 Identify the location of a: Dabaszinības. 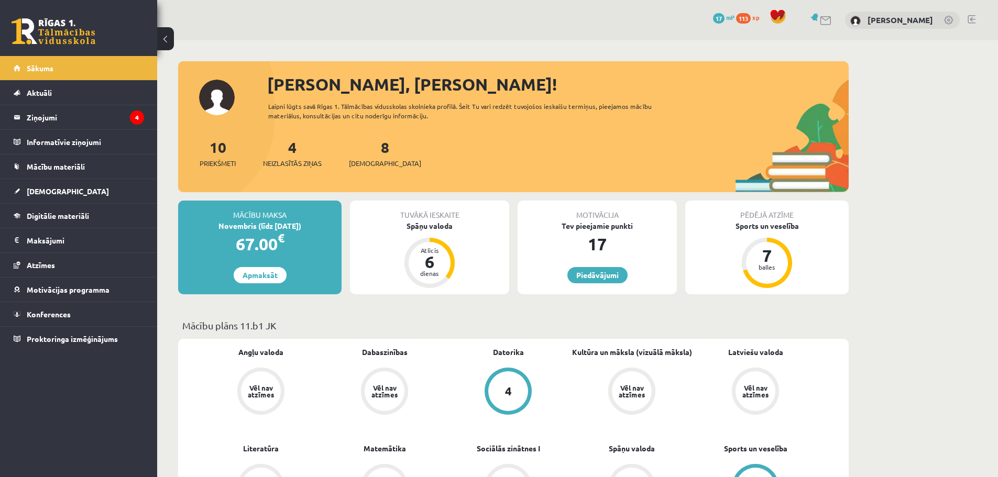
(385, 352).